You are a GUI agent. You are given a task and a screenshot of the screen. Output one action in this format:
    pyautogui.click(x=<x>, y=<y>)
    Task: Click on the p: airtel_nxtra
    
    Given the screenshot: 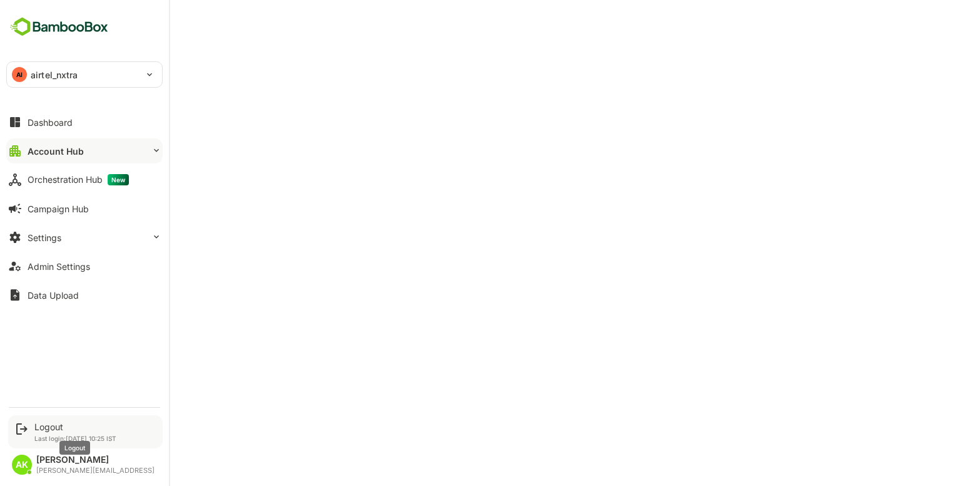 What is the action you would take?
    pyautogui.click(x=54, y=74)
    